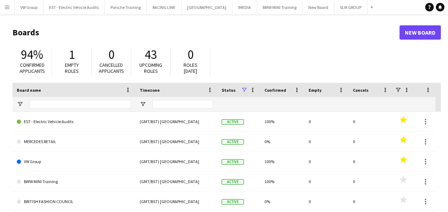 The image size is (448, 212). What do you see at coordinates (164, 7) in the screenshot?
I see `button: RACING LINE` at bounding box center [164, 7].